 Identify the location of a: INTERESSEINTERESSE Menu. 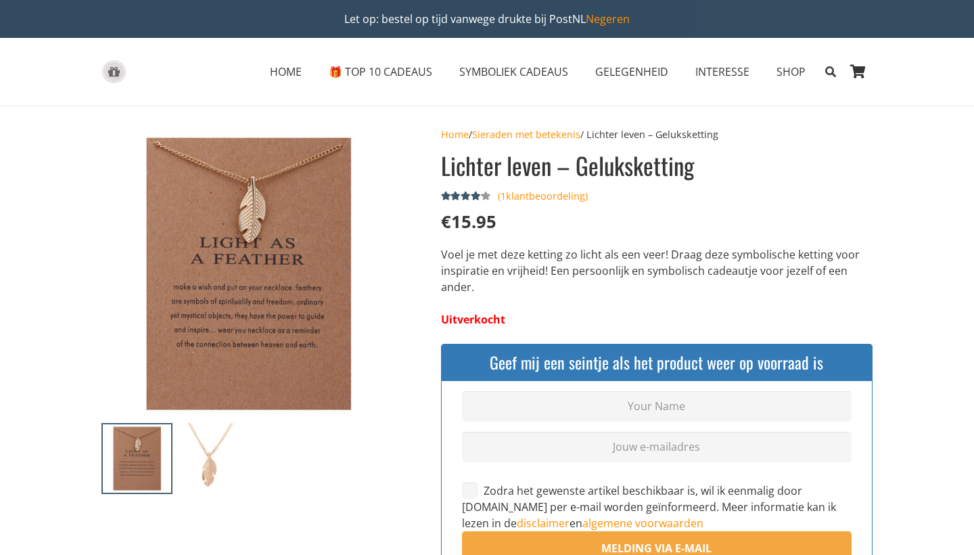
(722, 72).